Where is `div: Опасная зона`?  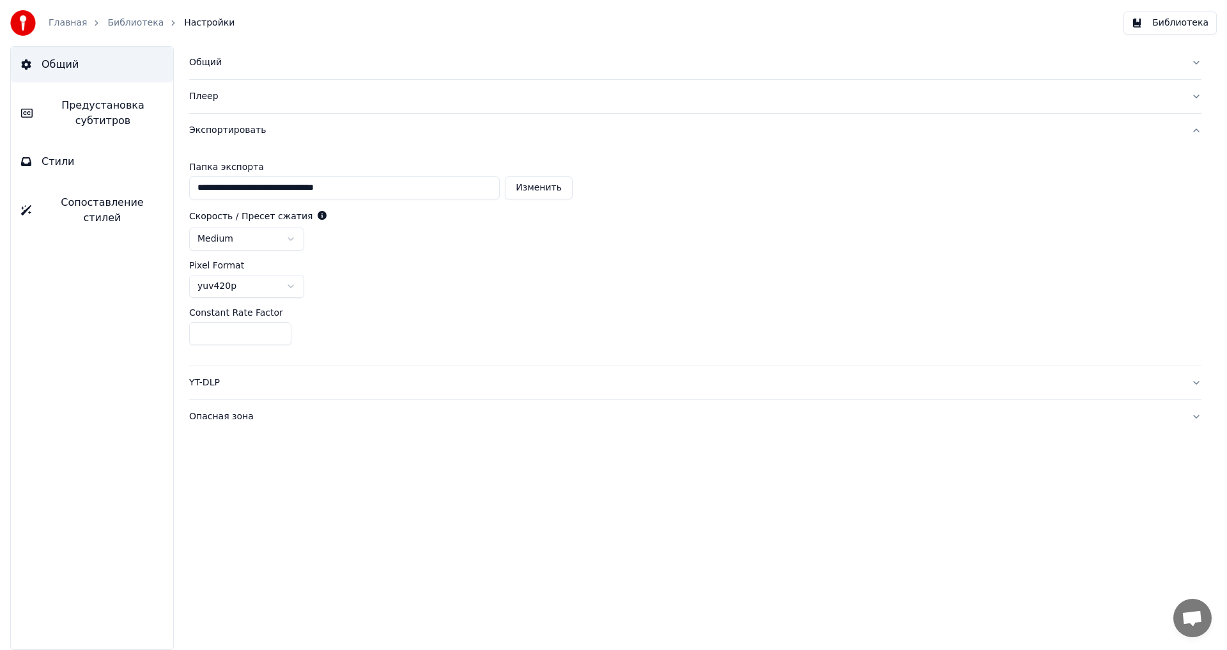
div: Опасная зона is located at coordinates (685, 417).